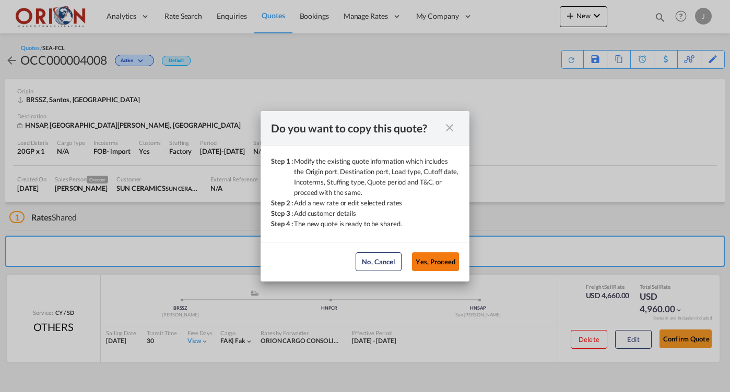 Image resolution: width=730 pixels, height=392 pixels. I want to click on div: Add a new rate or edit selected rates, so click(348, 203).